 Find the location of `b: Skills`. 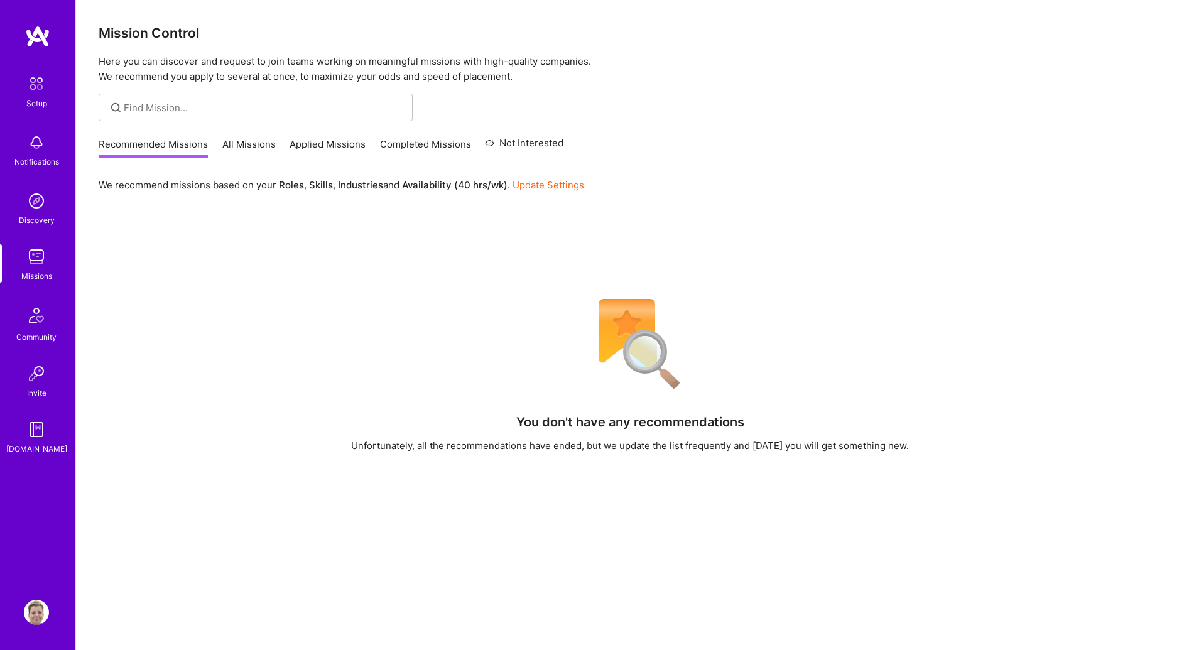

b: Skills is located at coordinates (321, 185).